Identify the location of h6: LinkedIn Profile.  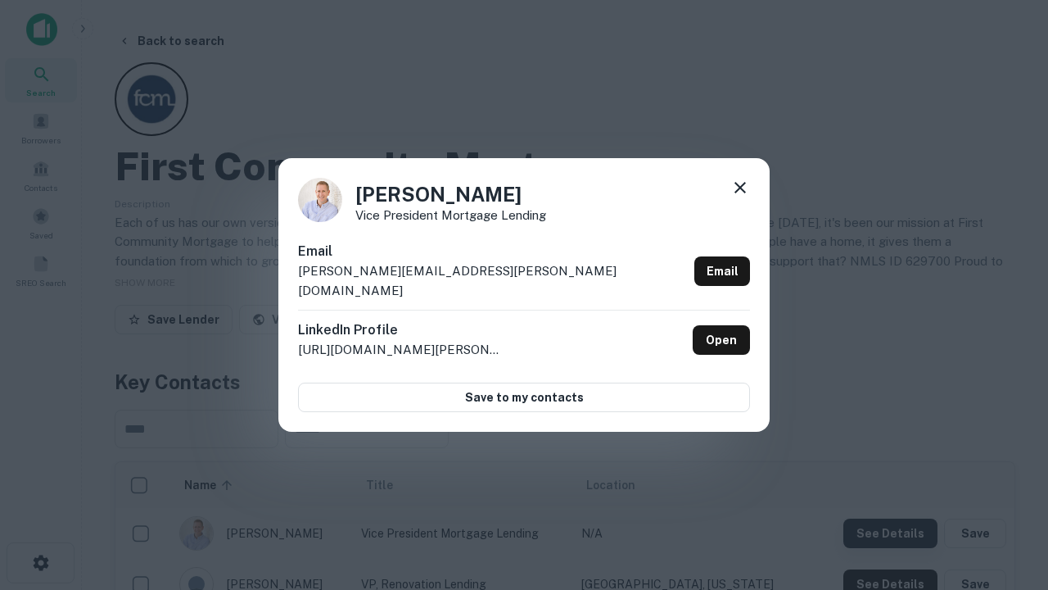
(401, 330).